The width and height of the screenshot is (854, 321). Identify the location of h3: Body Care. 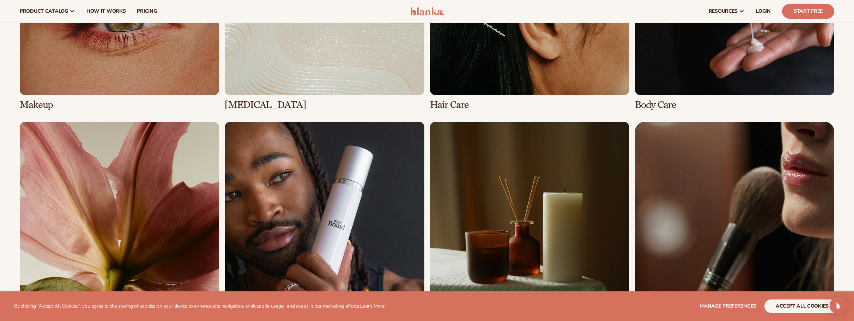
(735, 105).